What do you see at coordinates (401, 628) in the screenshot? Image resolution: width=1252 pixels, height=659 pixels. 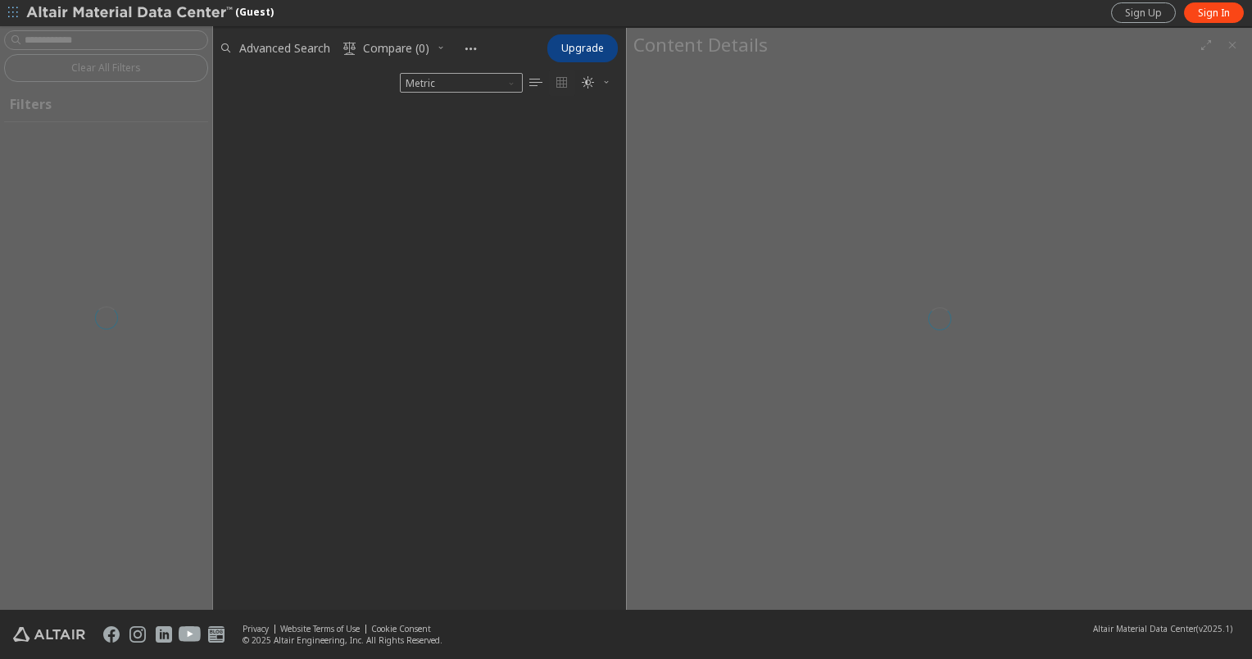 I see `a: Cookie Consent` at bounding box center [401, 628].